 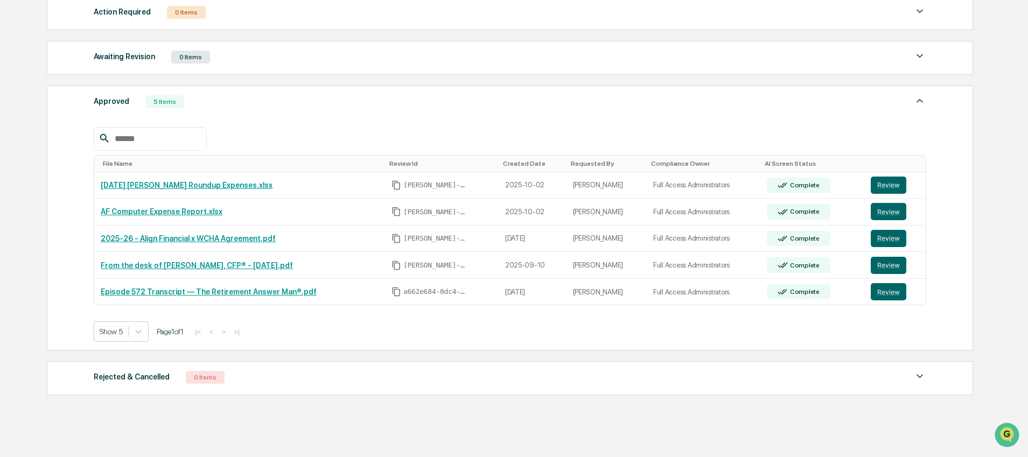 What do you see at coordinates (40, 226) in the screenshot?
I see `a: 🖐️Preclearance` at bounding box center [40, 226].